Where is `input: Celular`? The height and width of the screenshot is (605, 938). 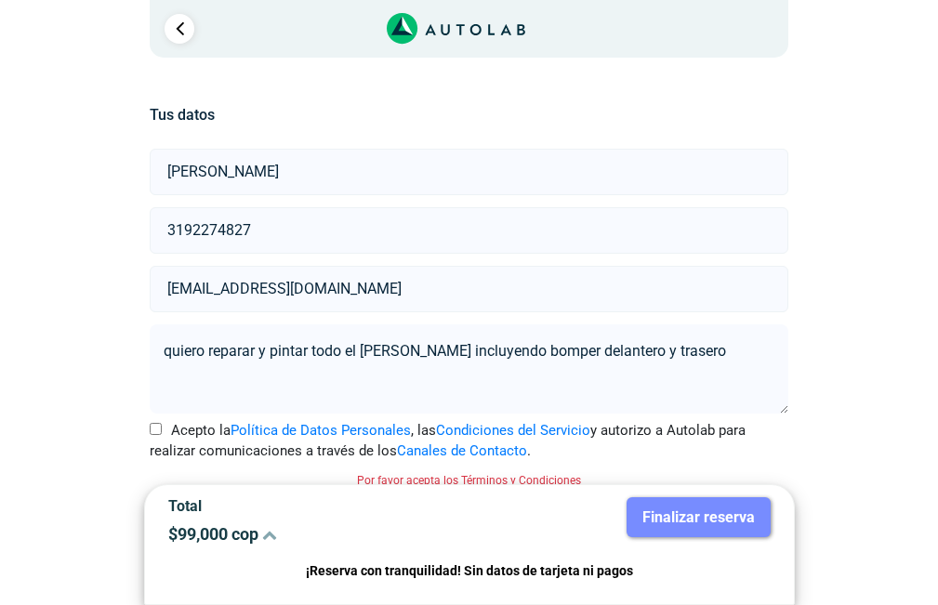 input: Celular is located at coordinates (468, 230).